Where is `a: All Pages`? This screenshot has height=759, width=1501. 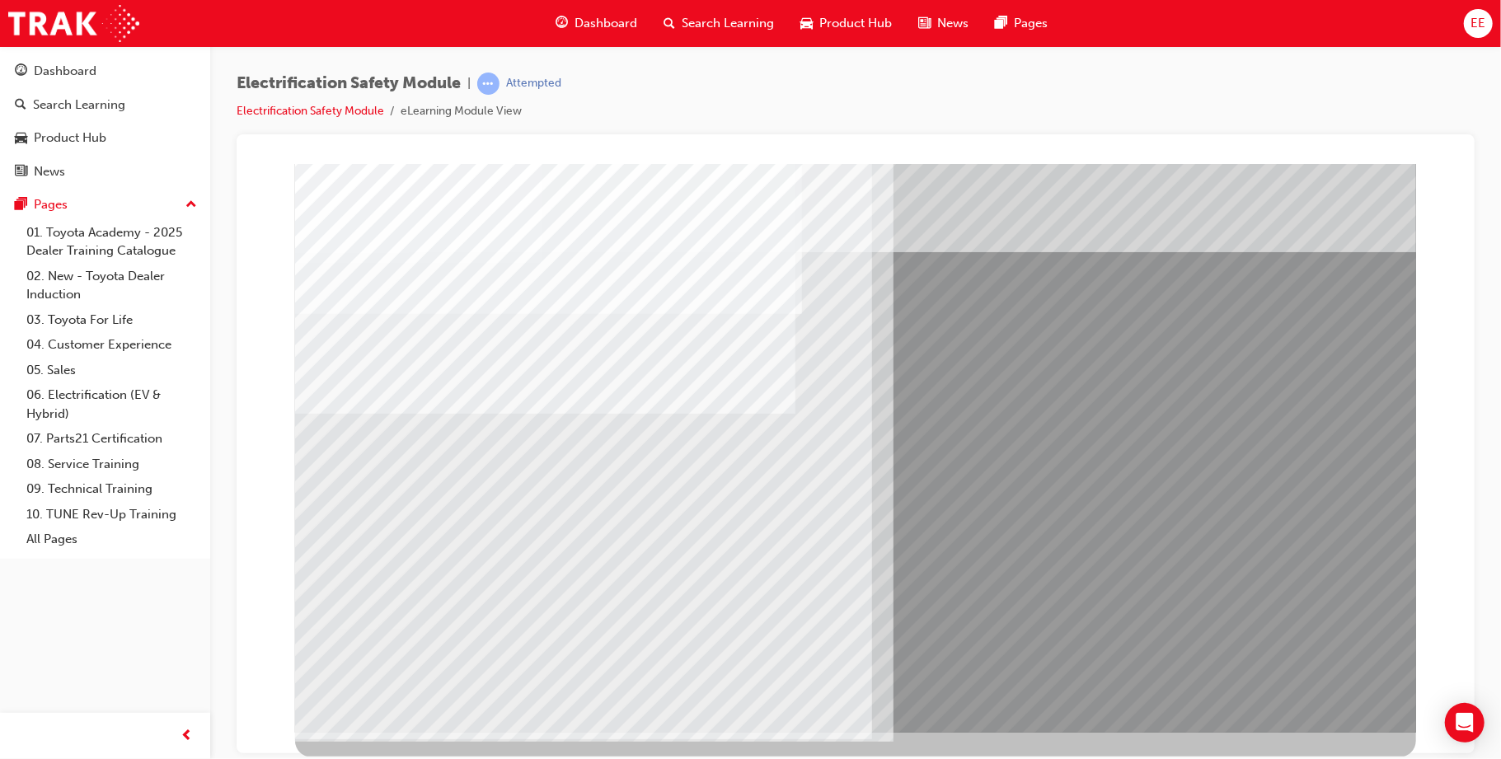
a: All Pages is located at coordinates (111, 539).